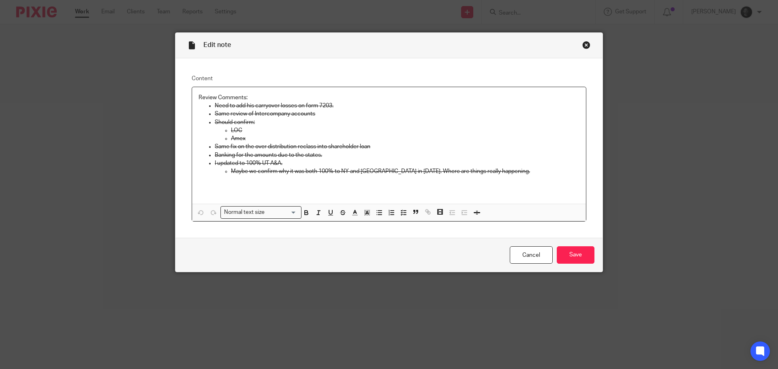 This screenshot has width=778, height=369. Describe the element at coordinates (238, 139) in the screenshot. I see `s: Amex` at that location.